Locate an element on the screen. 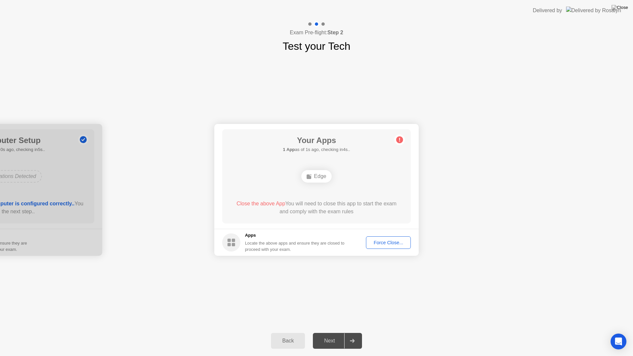 The image size is (633, 356). div: Open Intercom Messenger is located at coordinates (618, 342).